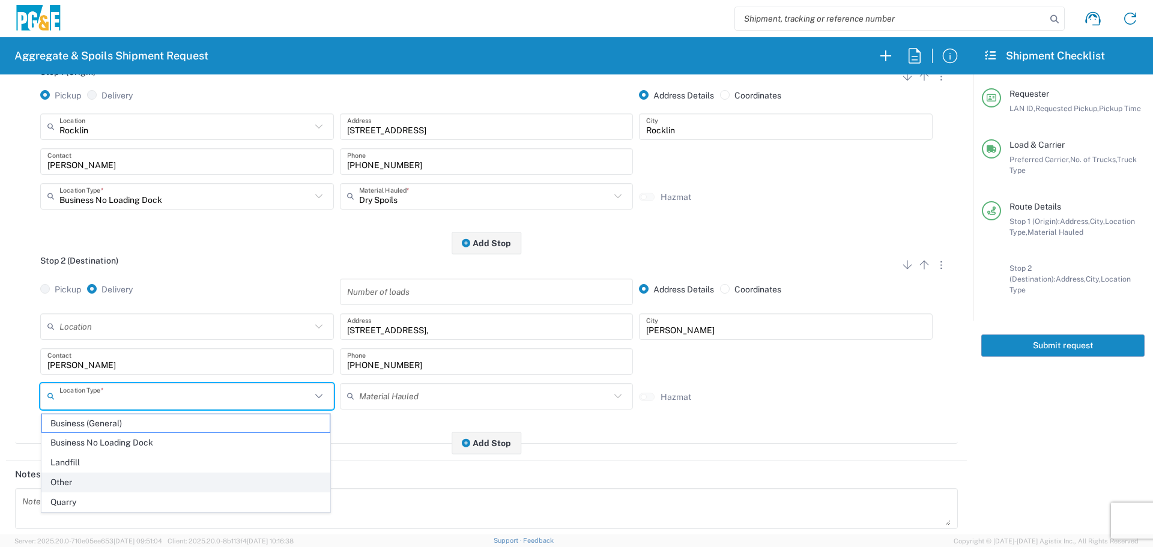  Describe the element at coordinates (186, 423) in the screenshot. I see `span: Business (General)` at that location.